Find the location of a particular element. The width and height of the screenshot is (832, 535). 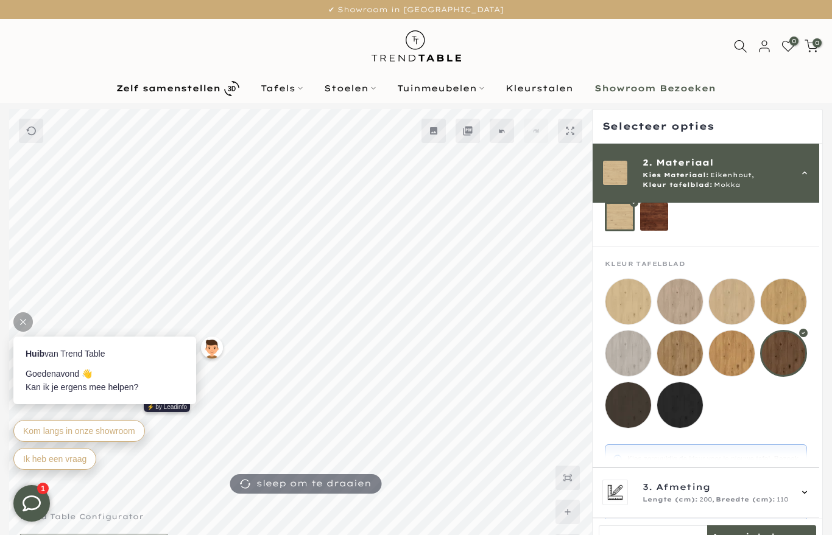

b: Showroom Bezoeken is located at coordinates (655, 88).